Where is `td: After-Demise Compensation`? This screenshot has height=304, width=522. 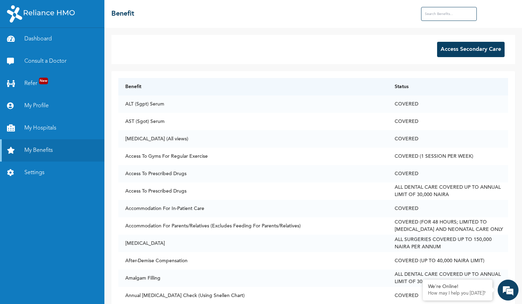 td: After-Demise Compensation is located at coordinates (253, 261).